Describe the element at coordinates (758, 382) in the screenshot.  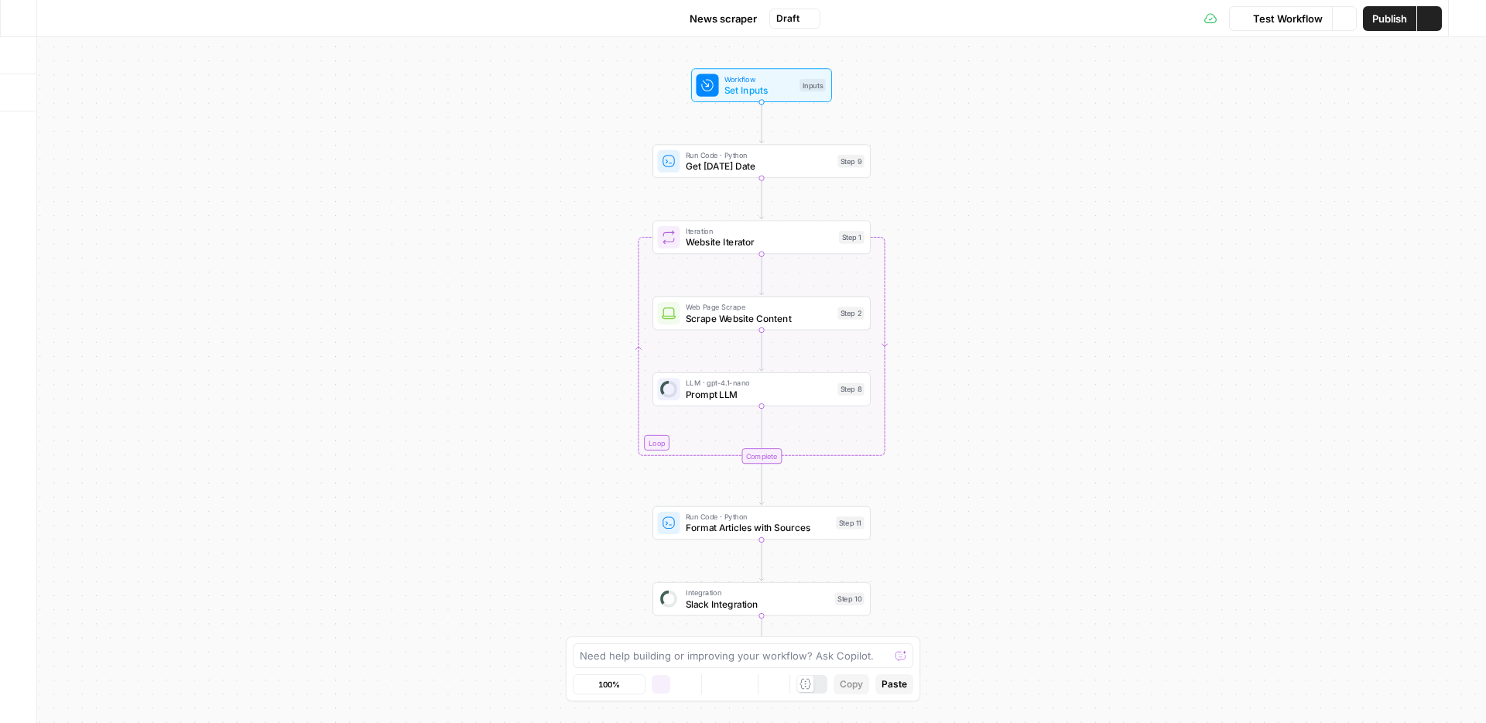
I see `span: LLM · gpt-4.1-nano` at that location.